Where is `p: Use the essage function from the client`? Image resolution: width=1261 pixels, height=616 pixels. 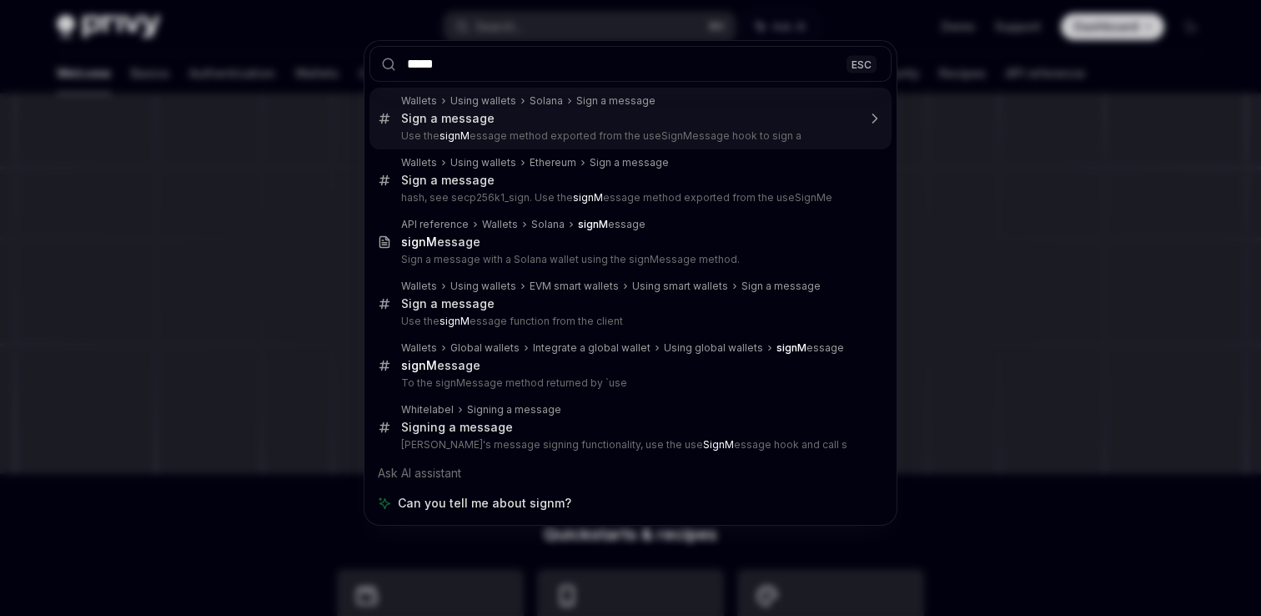
p: Use the essage function from the client is located at coordinates (629, 321).